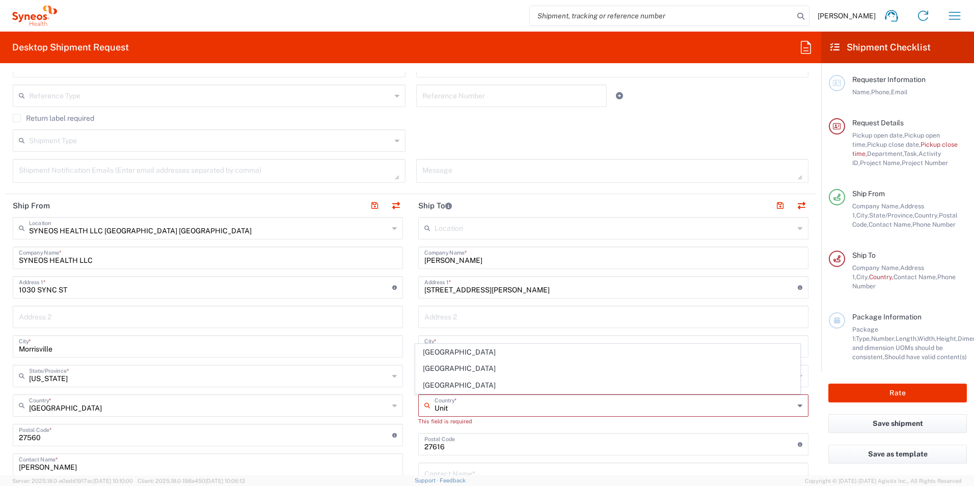 The image size is (974, 486). What do you see at coordinates (924, 162) in the screenshot?
I see `span: Project Number` at bounding box center [924, 162].